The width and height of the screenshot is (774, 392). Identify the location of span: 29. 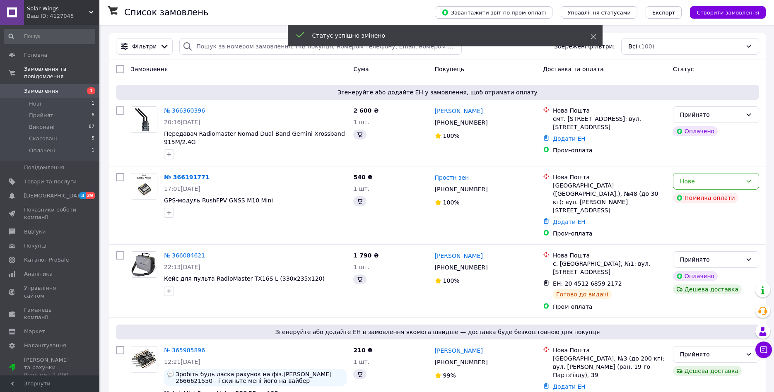
(90, 195).